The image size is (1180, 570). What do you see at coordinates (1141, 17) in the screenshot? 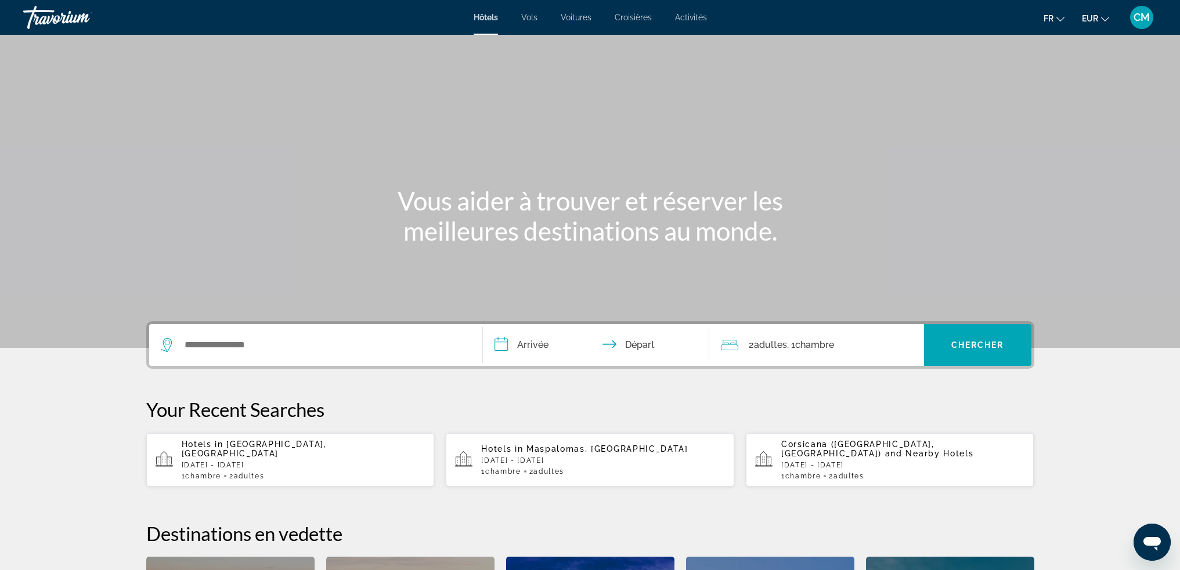
I see `span: CM` at bounding box center [1141, 17].